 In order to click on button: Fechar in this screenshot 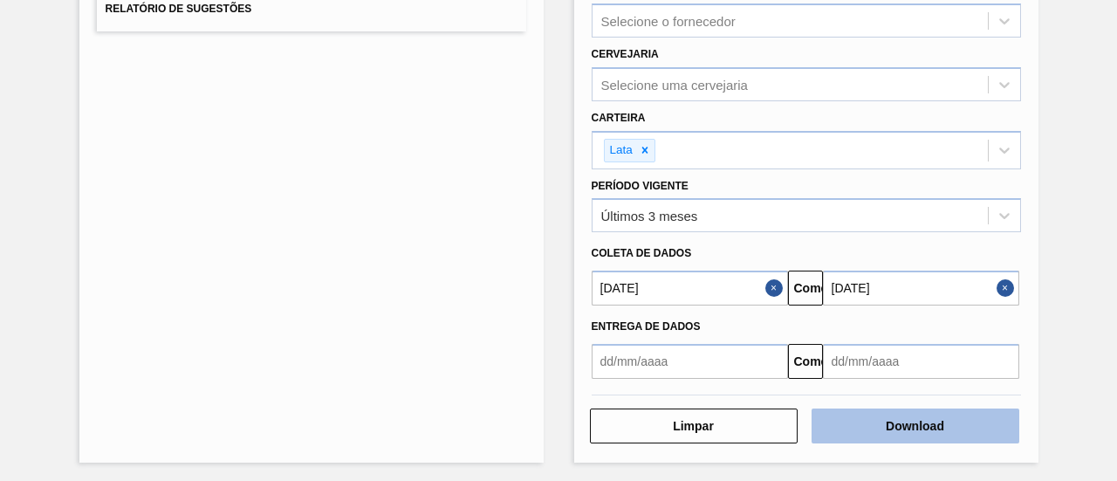, I will do `click(776, 288)`.